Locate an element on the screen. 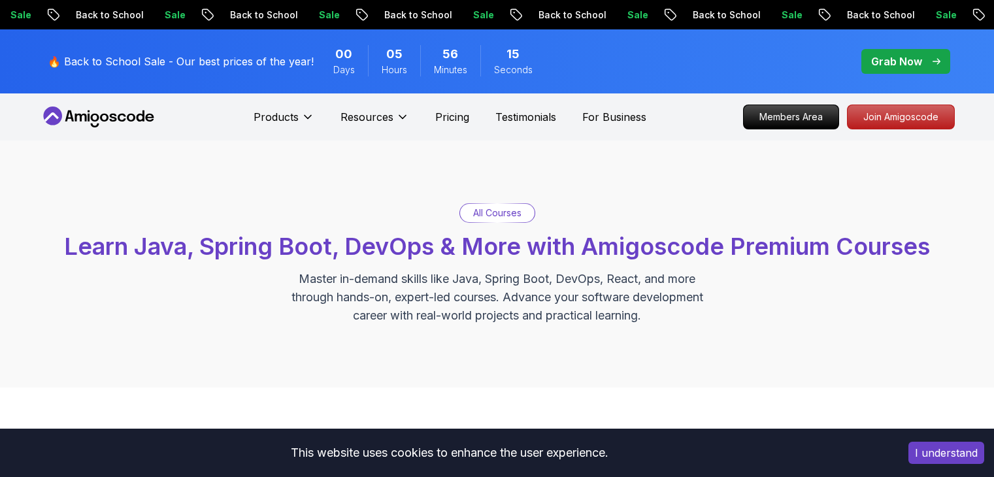 The width and height of the screenshot is (994, 477). span: 0 Days is located at coordinates (344, 54).